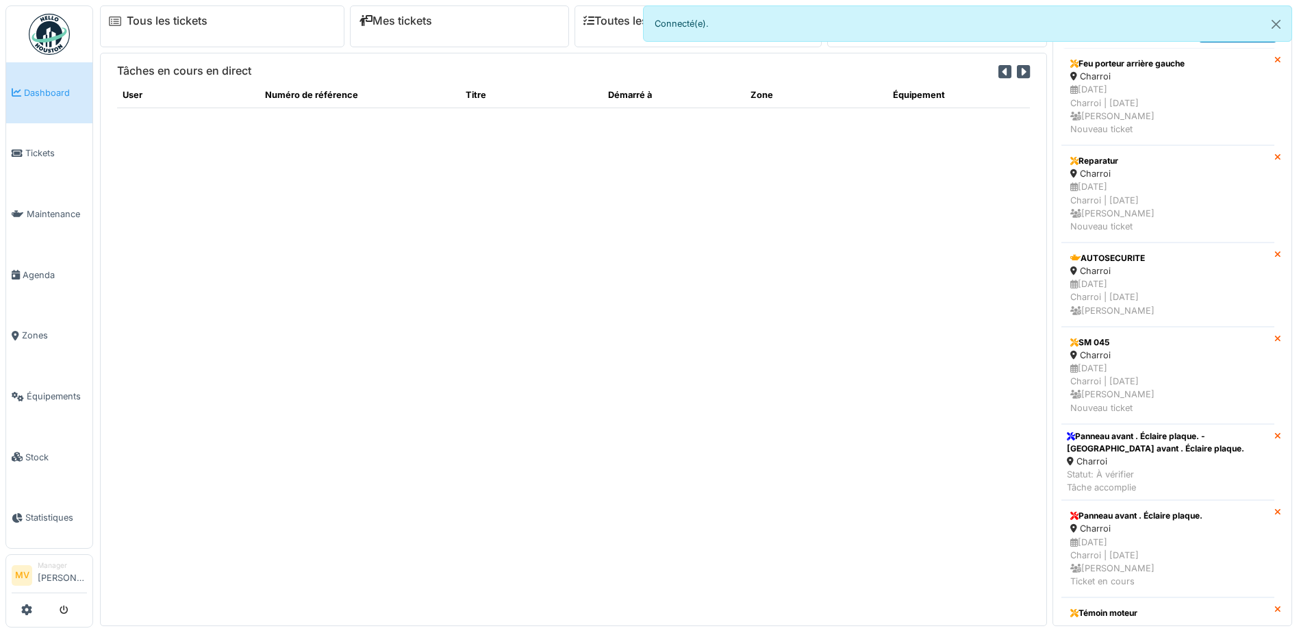  I want to click on span: Agenda, so click(55, 275).